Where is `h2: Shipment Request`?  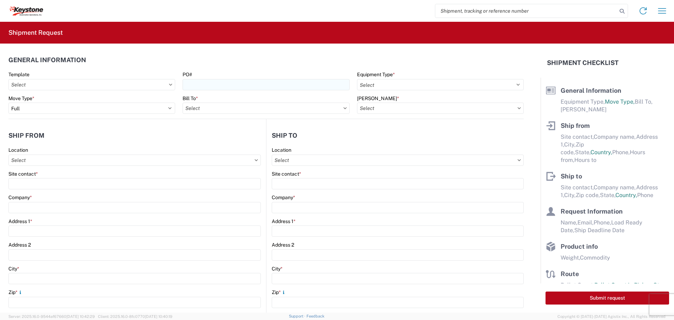
h2: Shipment Request is located at coordinates (35, 33).